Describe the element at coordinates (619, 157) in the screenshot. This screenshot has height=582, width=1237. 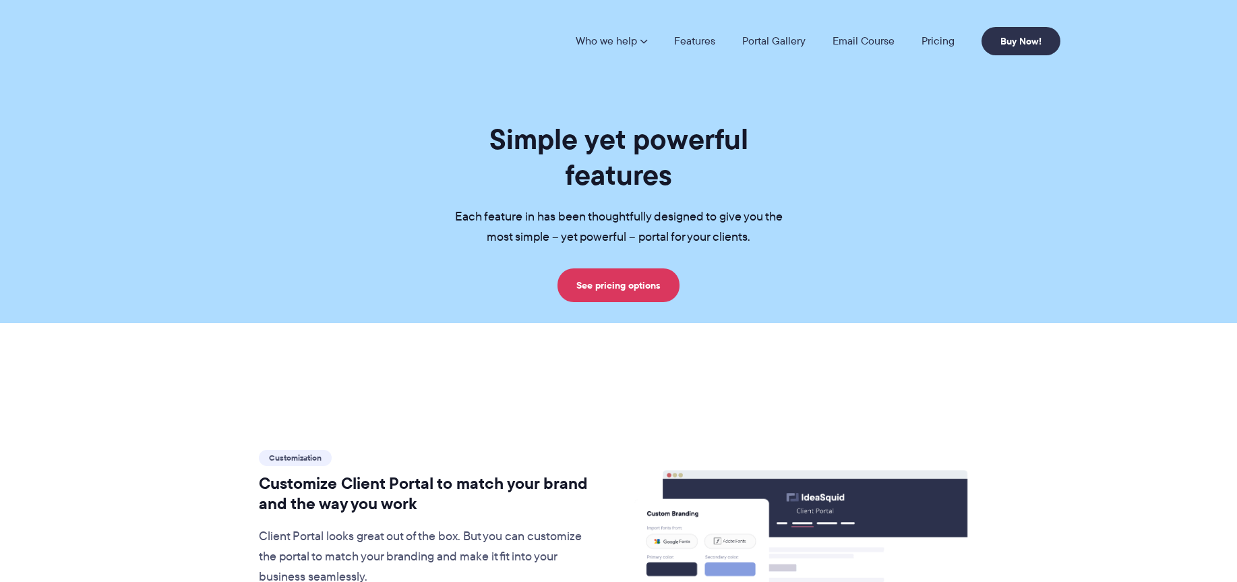
I see `h1: Simple yet powerful features` at that location.